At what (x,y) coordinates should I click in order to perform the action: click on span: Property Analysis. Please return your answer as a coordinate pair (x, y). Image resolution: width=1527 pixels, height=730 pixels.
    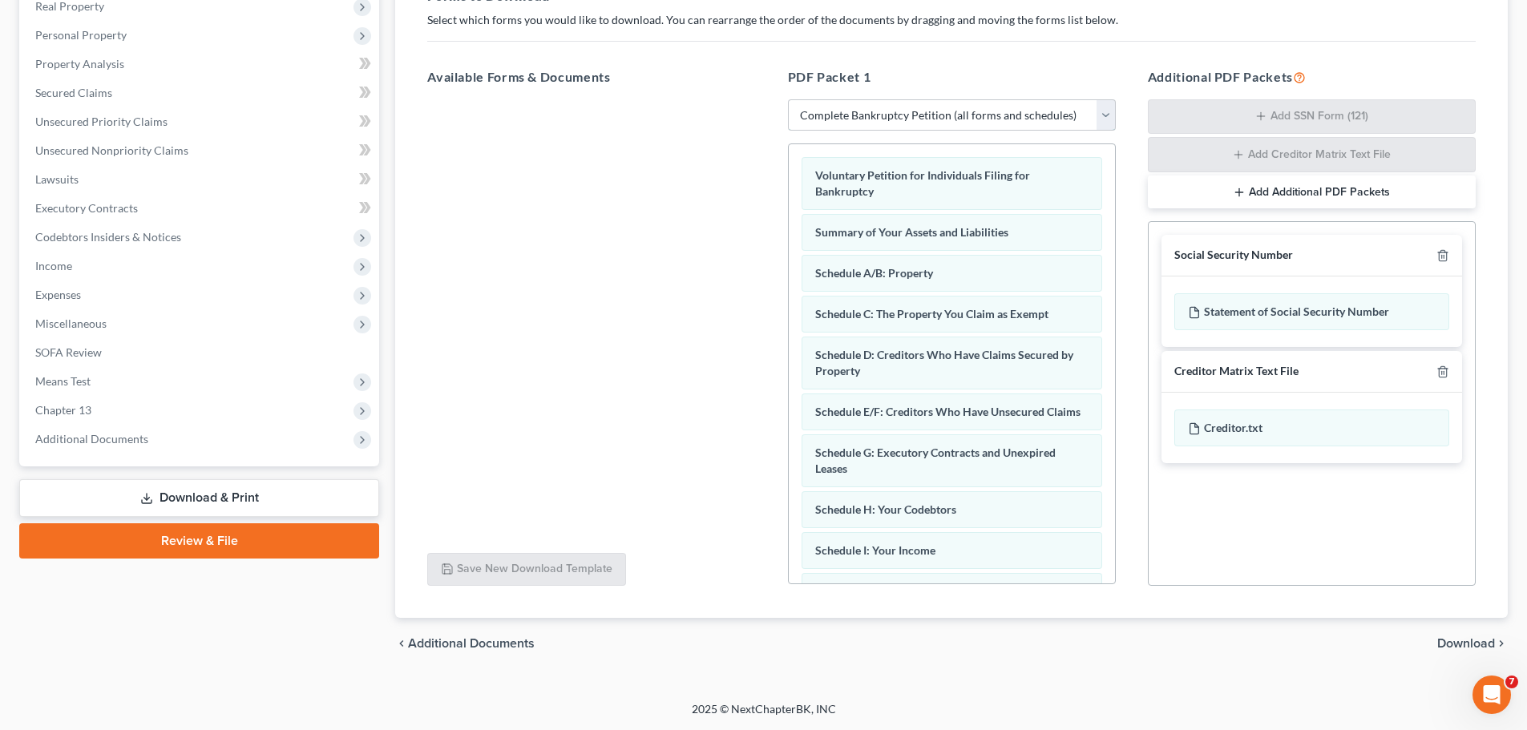
    Looking at the image, I should click on (79, 63).